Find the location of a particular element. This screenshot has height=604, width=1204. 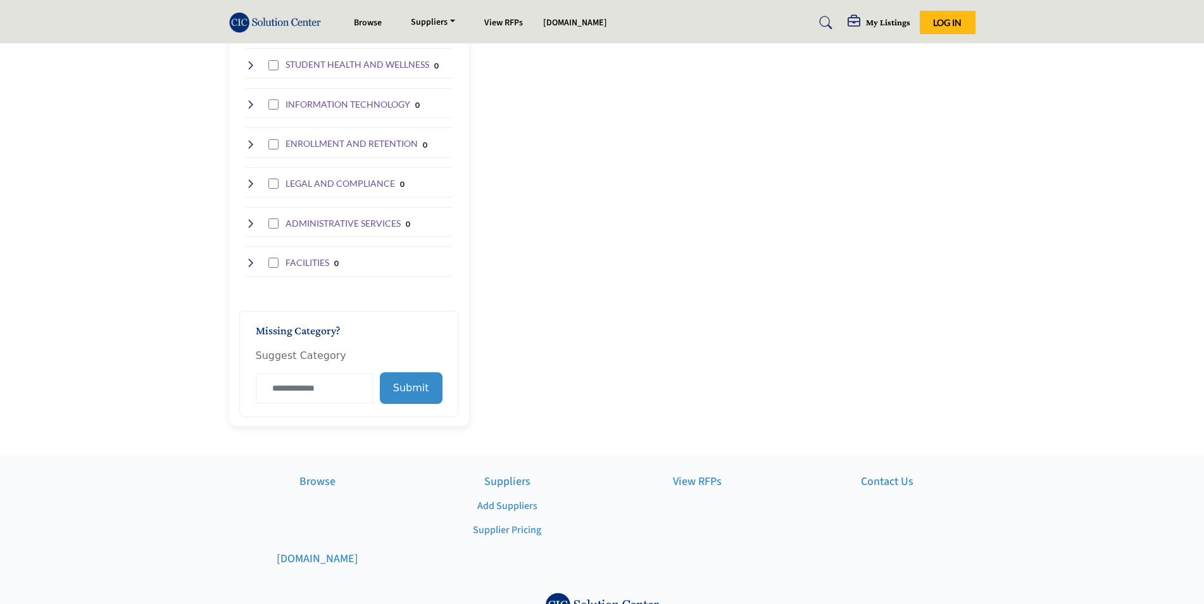

div: 0 Results For STUDENT HEALTH AND WELLNESS is located at coordinates (436, 65).